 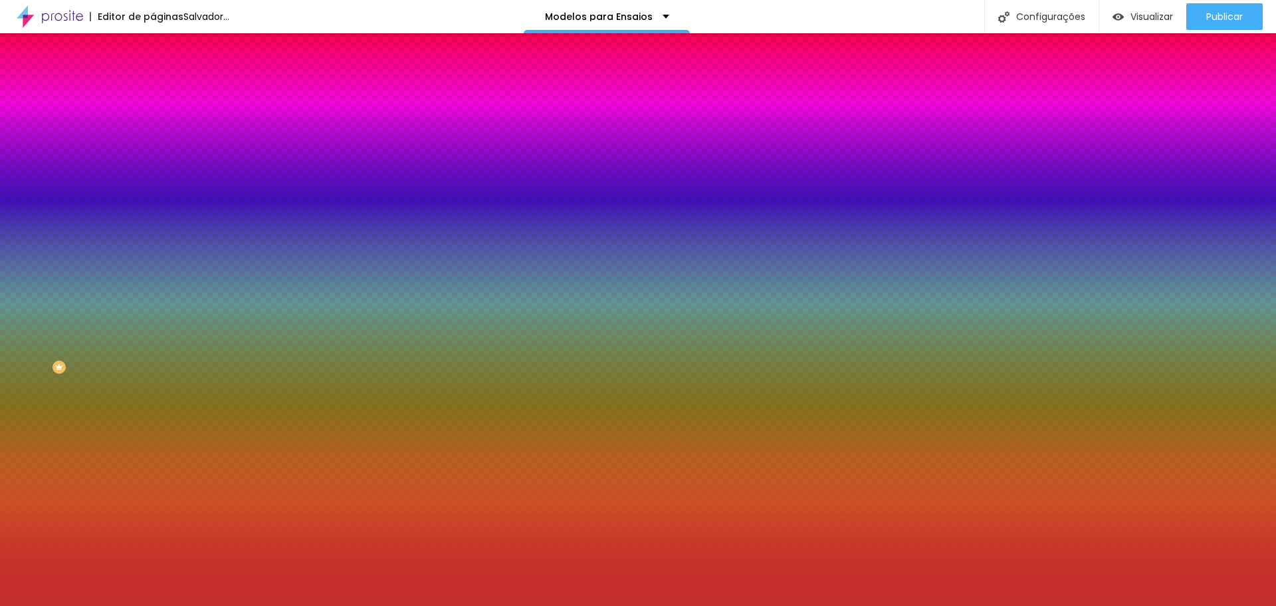 I want to click on font: Configurações, so click(x=1051, y=17).